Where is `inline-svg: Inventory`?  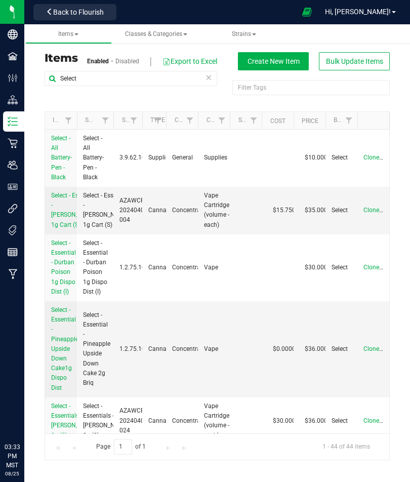 inline-svg: Inventory is located at coordinates (13, 122).